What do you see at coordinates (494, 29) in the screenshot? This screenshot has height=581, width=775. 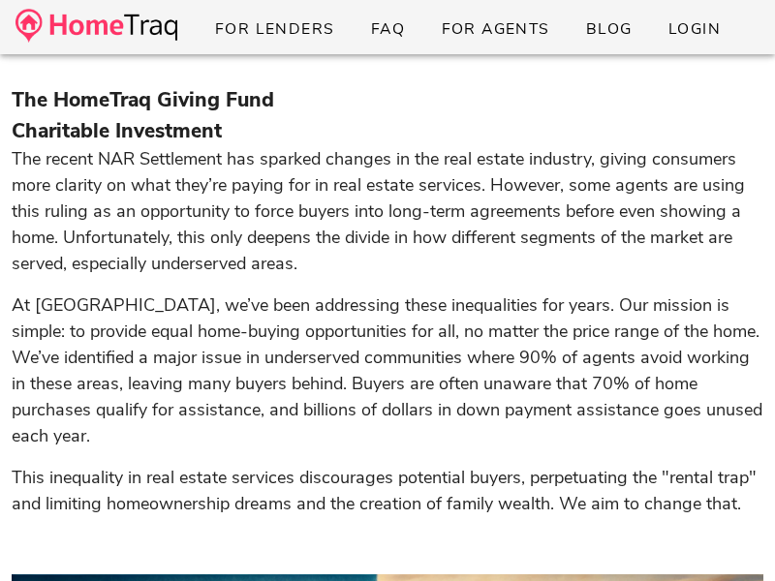 I see `a: For Agents` at bounding box center [494, 29].